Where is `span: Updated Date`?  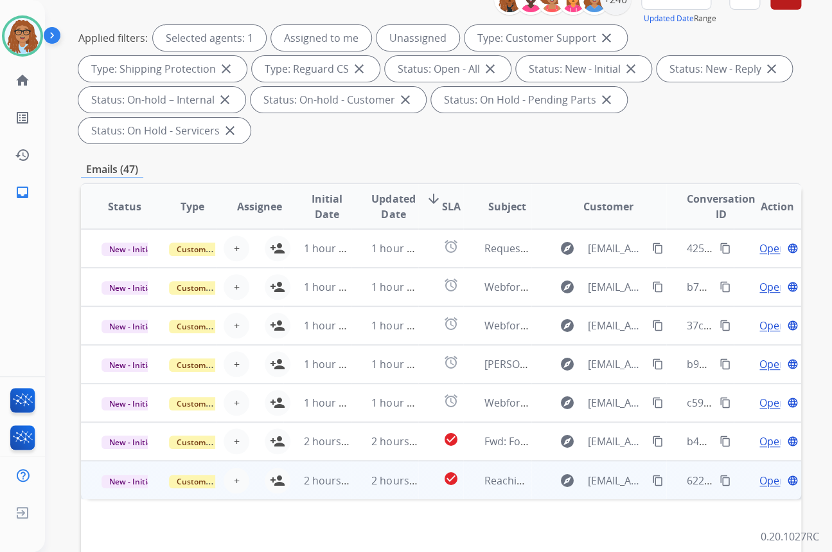 span: Updated Date is located at coordinates (393, 206).